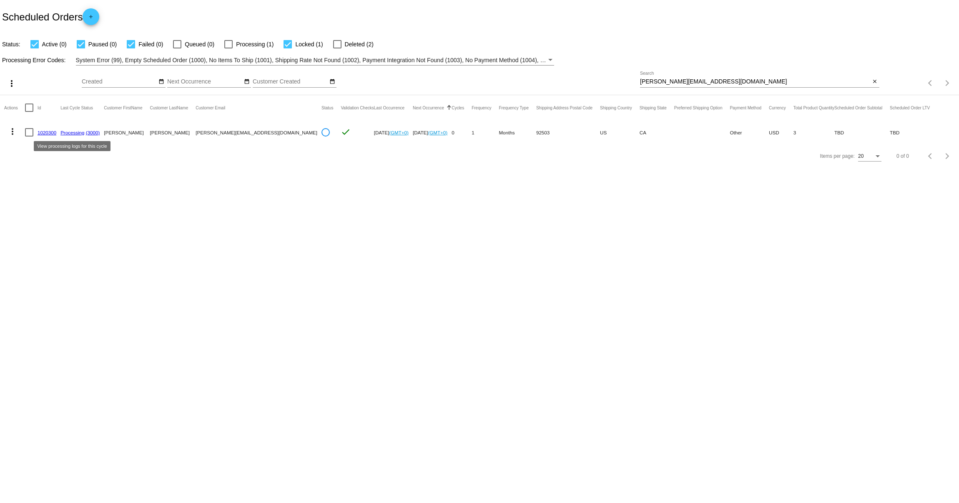 This screenshot has height=503, width=959. What do you see at coordinates (910, 108) in the screenshot?
I see `button: Change sorting for LifetimeValue` at bounding box center [910, 108].